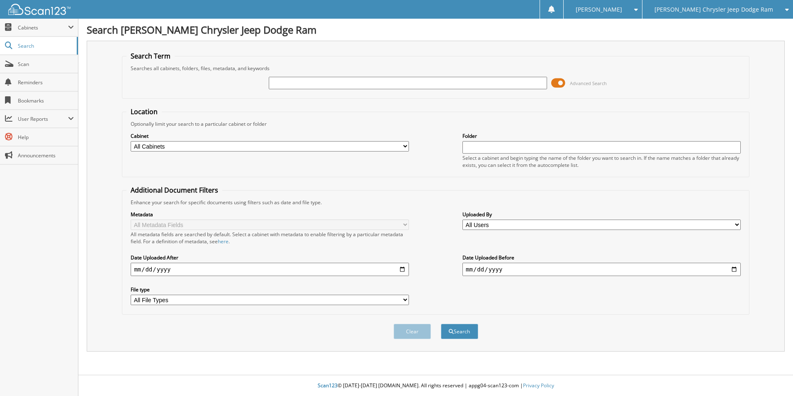 The image size is (793, 396). What do you see at coordinates (602, 269) in the screenshot?
I see `input: end` at bounding box center [602, 269].